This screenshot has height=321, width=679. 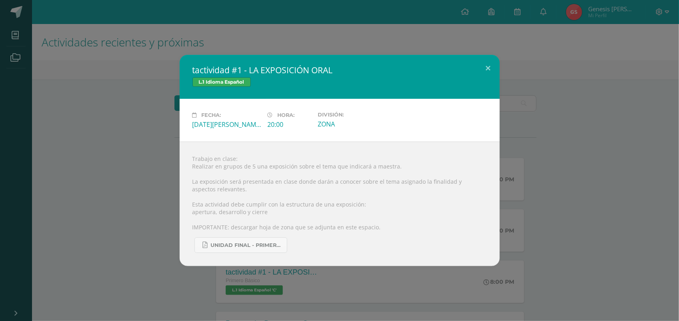 What do you see at coordinates (222, 82) in the screenshot?
I see `span: L.1 Idioma Español` at bounding box center [222, 82].